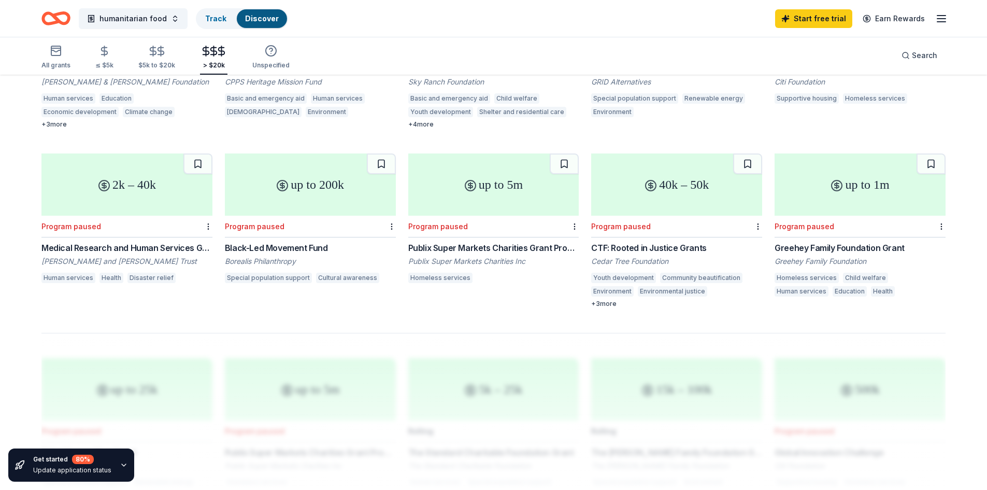  I want to click on a: 40k – 50kProgram pausedCTF: Rooted in Justice GrantsCedar Tree FoundationYouth developmentCommuni..., so click(677, 231).